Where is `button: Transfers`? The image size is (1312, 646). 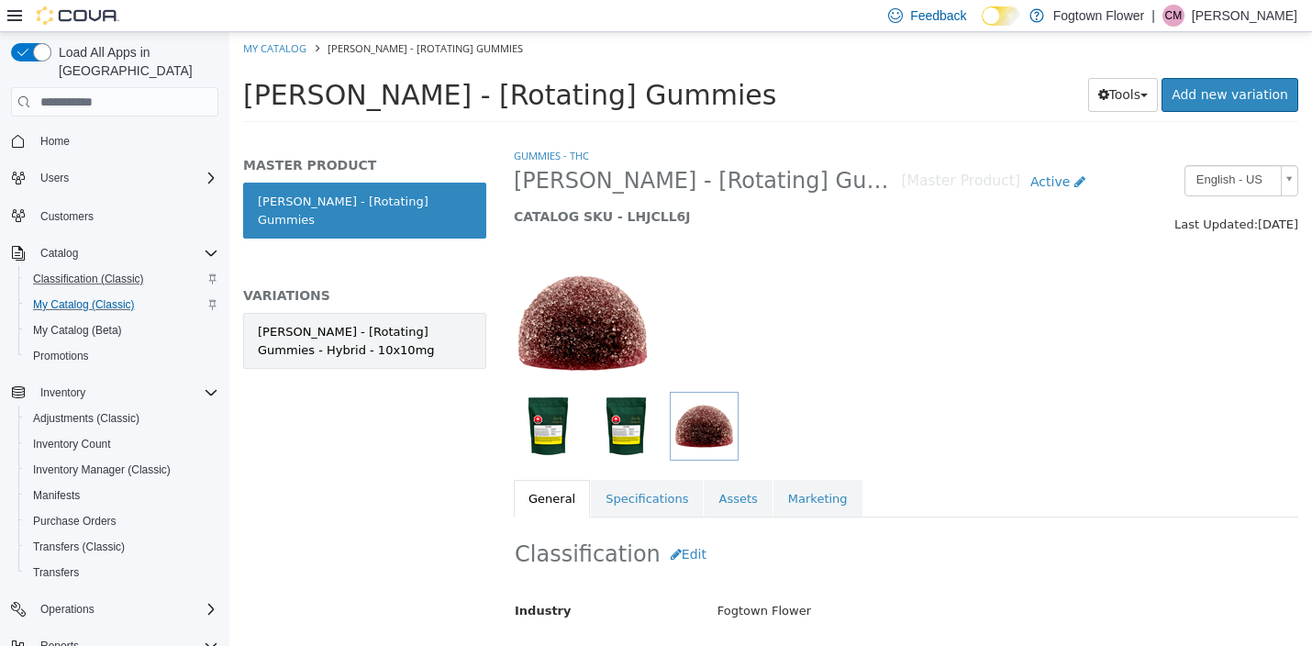 button: Transfers is located at coordinates (122, 573).